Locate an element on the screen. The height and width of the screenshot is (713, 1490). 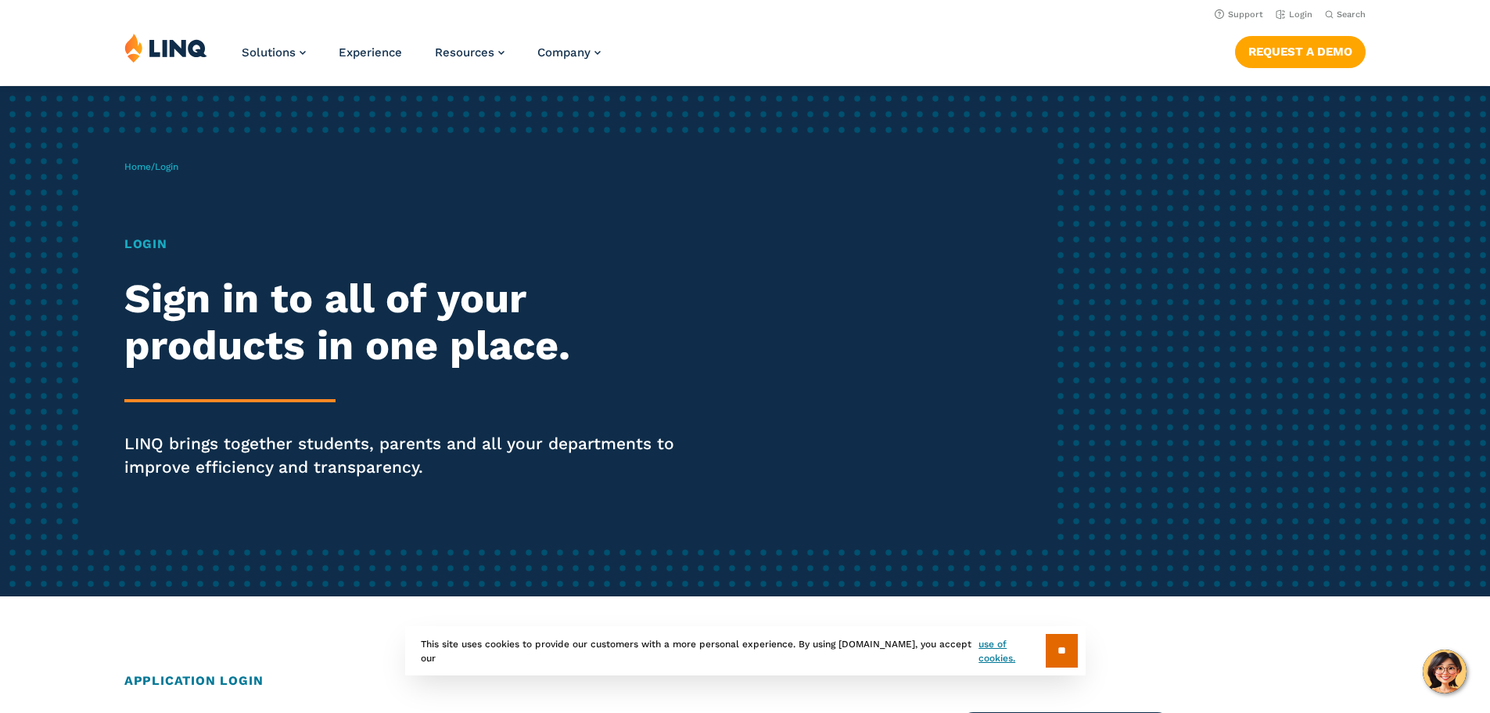
h1: Login is located at coordinates (412, 244).